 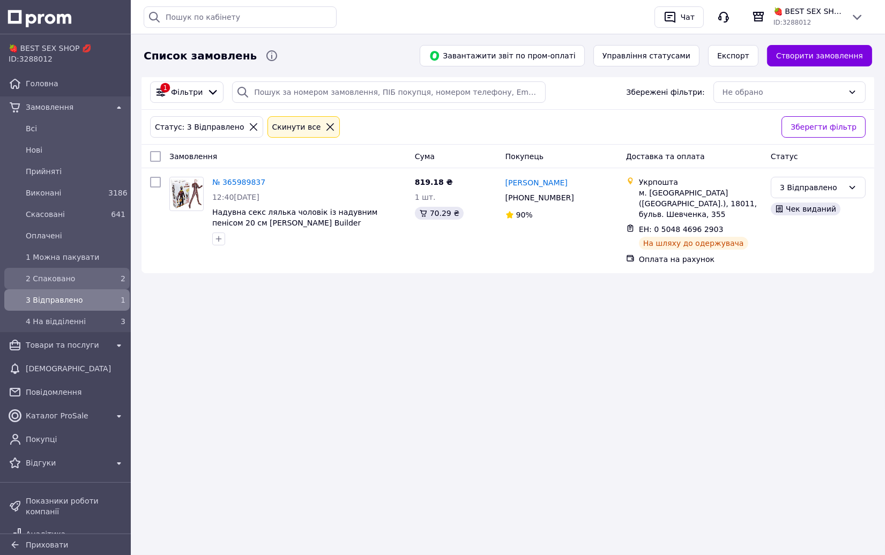 I want to click on span: Відгуки, so click(x=67, y=463).